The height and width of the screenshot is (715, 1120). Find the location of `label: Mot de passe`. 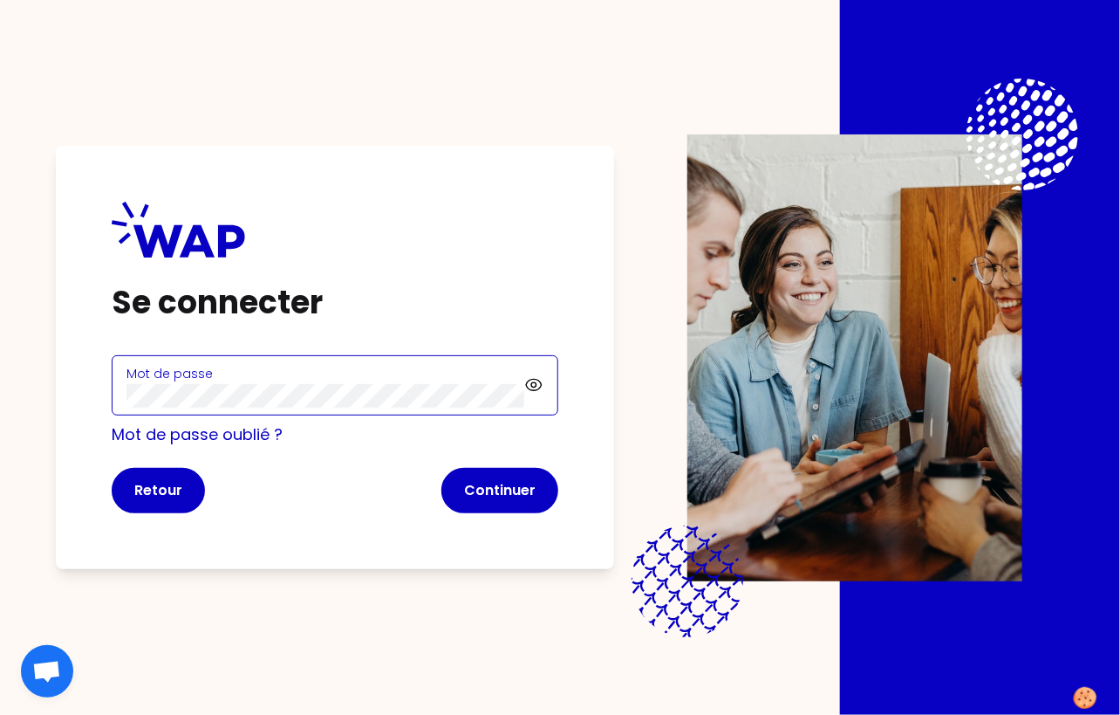

label: Mot de passe is located at coordinates (169, 373).